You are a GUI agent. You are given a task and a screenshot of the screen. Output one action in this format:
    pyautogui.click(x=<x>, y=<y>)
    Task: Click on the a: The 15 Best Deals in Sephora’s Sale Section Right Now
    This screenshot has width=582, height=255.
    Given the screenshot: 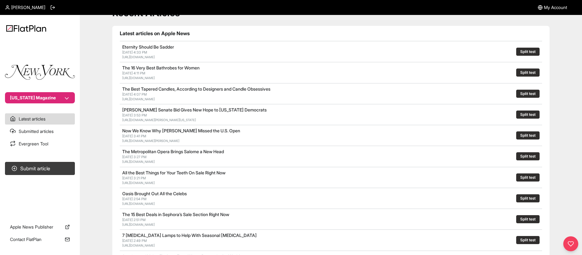 What is the action you would take?
    pyautogui.click(x=176, y=215)
    